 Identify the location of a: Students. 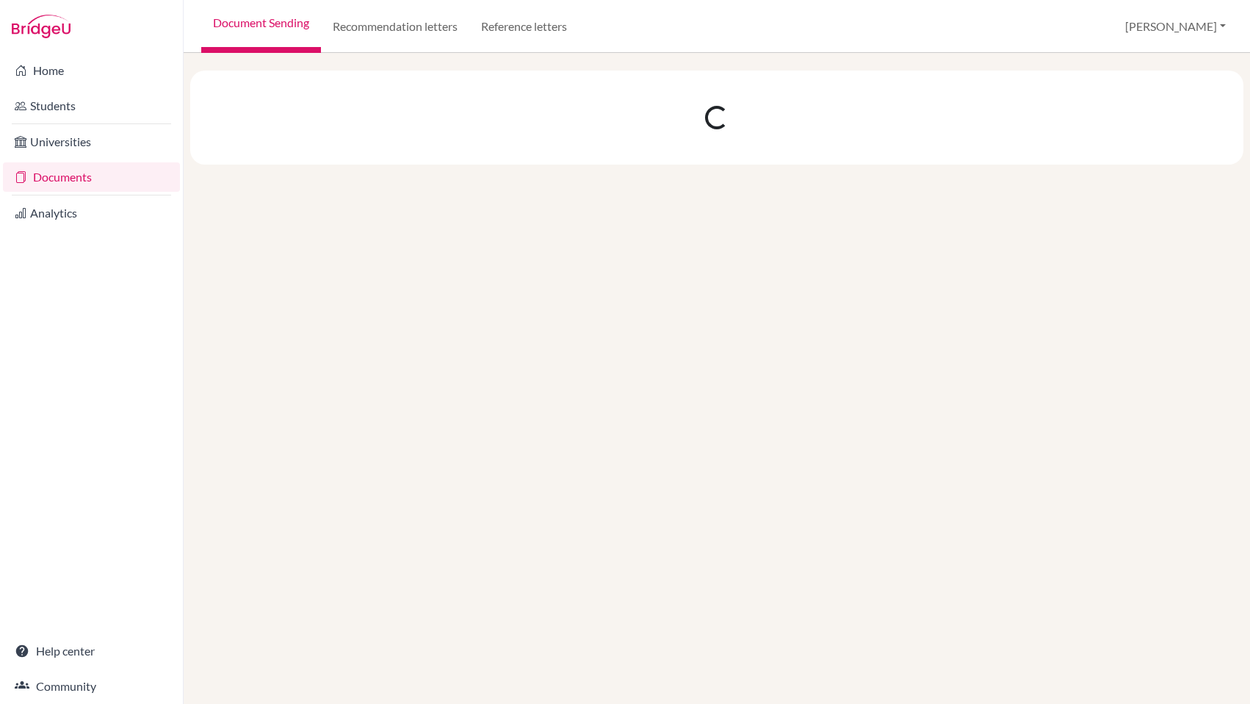
(91, 106).